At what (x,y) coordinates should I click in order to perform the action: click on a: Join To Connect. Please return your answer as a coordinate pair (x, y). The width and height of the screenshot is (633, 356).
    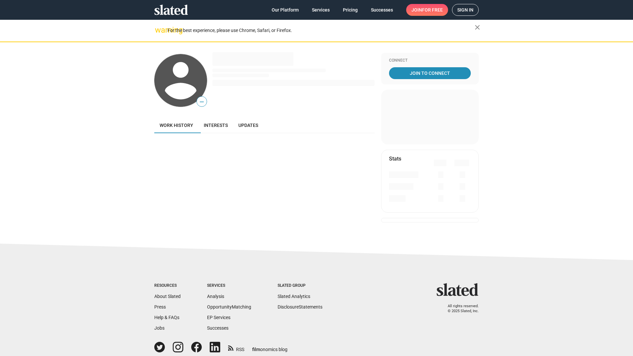
    Looking at the image, I should click on (430, 73).